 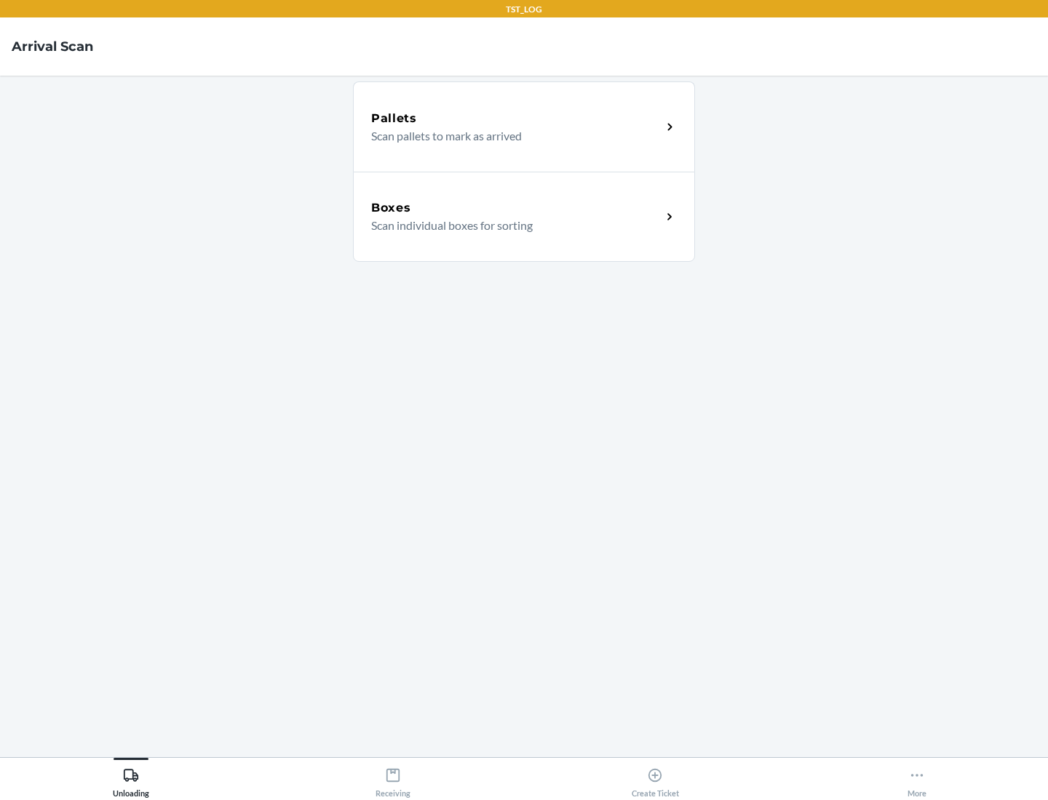 I want to click on div: Create Ticket, so click(x=655, y=780).